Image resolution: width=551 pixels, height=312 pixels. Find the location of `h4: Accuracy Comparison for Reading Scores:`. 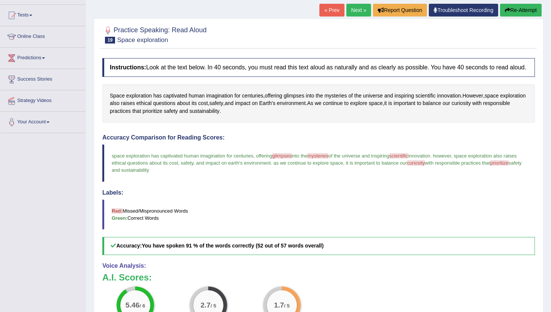

h4: Accuracy Comparison for Reading Scores: is located at coordinates (319, 138).